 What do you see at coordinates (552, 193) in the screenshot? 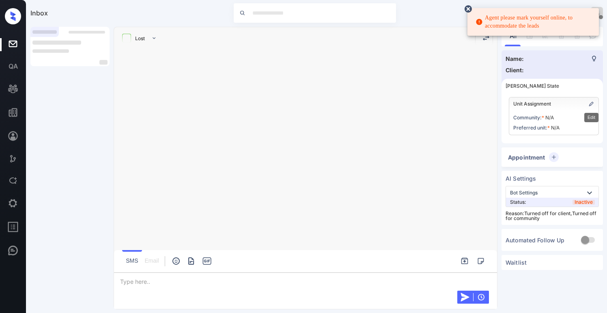
I see `div: Bot Settings` at bounding box center [552, 193].